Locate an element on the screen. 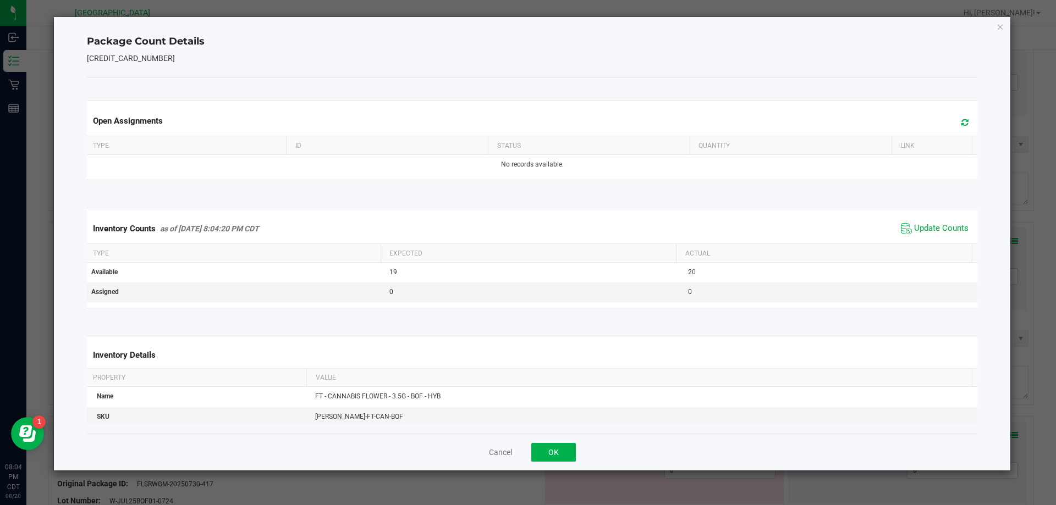 This screenshot has height=505, width=1056. span: Expected is located at coordinates (406, 253).